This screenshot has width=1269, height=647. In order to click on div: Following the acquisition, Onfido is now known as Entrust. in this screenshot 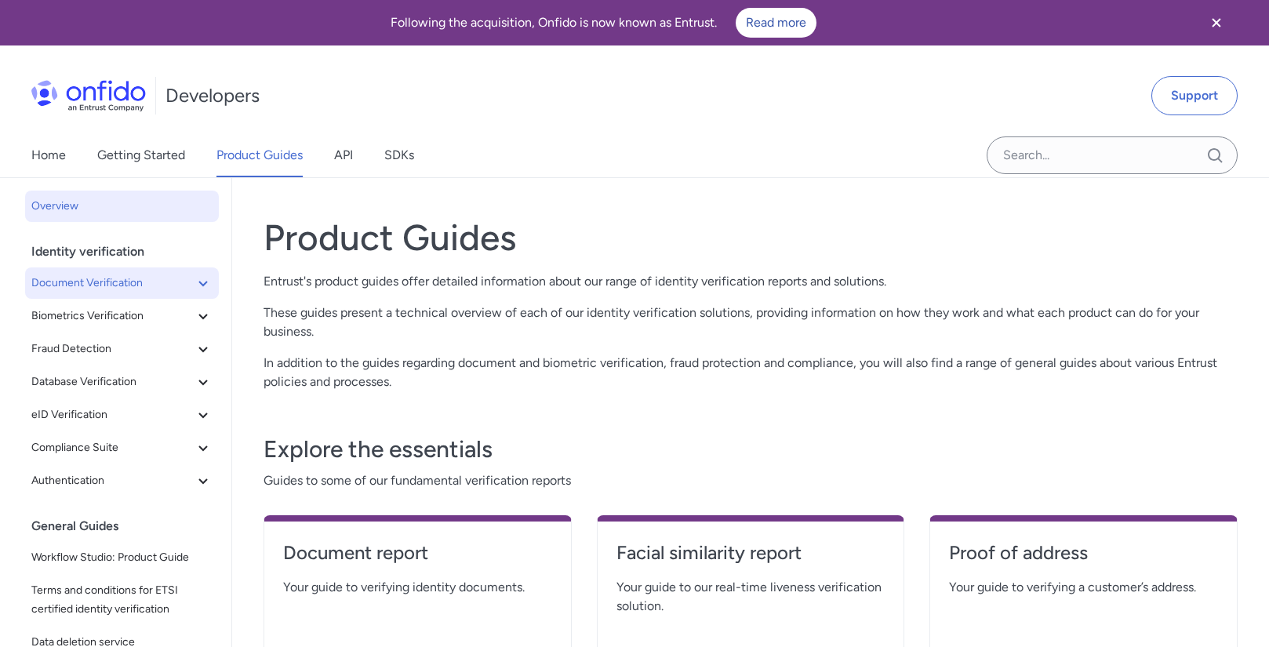, I will do `click(603, 23)`.